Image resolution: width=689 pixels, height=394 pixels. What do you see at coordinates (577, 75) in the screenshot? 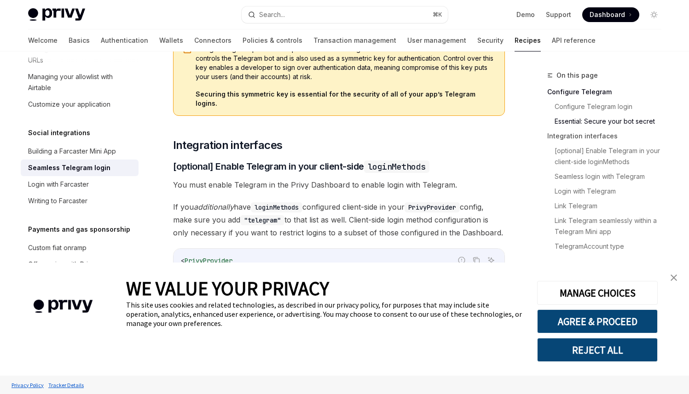
I see `span: On this page` at bounding box center [577, 75].